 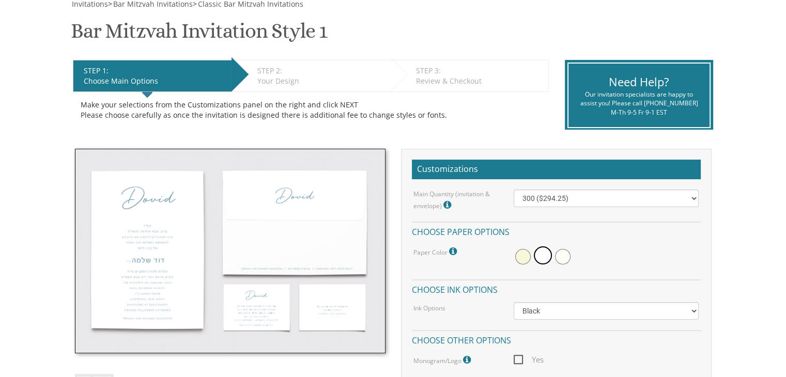 I want to click on div: STEP 2:, so click(x=321, y=71).